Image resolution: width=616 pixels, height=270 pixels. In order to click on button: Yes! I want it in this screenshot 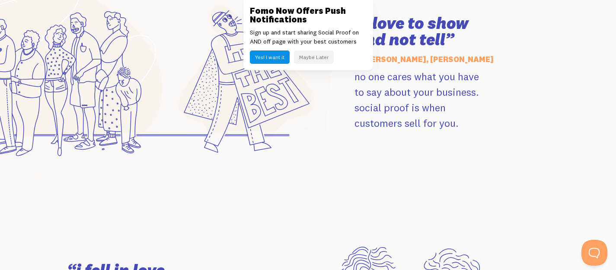, I will do `click(270, 57)`.